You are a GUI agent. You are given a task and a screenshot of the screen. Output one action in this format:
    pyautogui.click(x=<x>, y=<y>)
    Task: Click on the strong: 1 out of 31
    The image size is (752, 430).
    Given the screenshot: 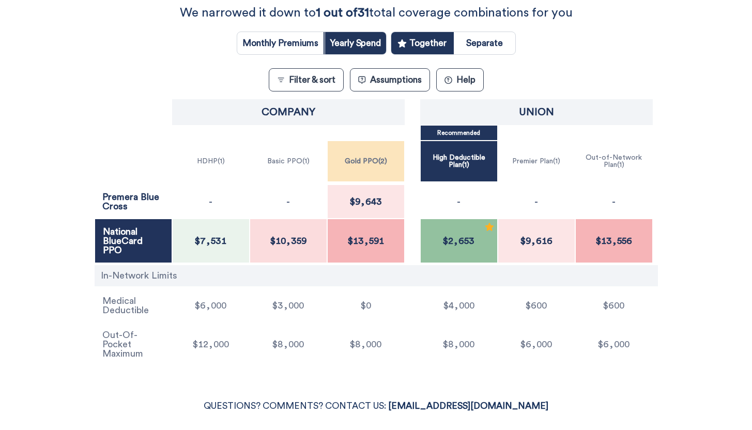 What is the action you would take?
    pyautogui.click(x=342, y=13)
    